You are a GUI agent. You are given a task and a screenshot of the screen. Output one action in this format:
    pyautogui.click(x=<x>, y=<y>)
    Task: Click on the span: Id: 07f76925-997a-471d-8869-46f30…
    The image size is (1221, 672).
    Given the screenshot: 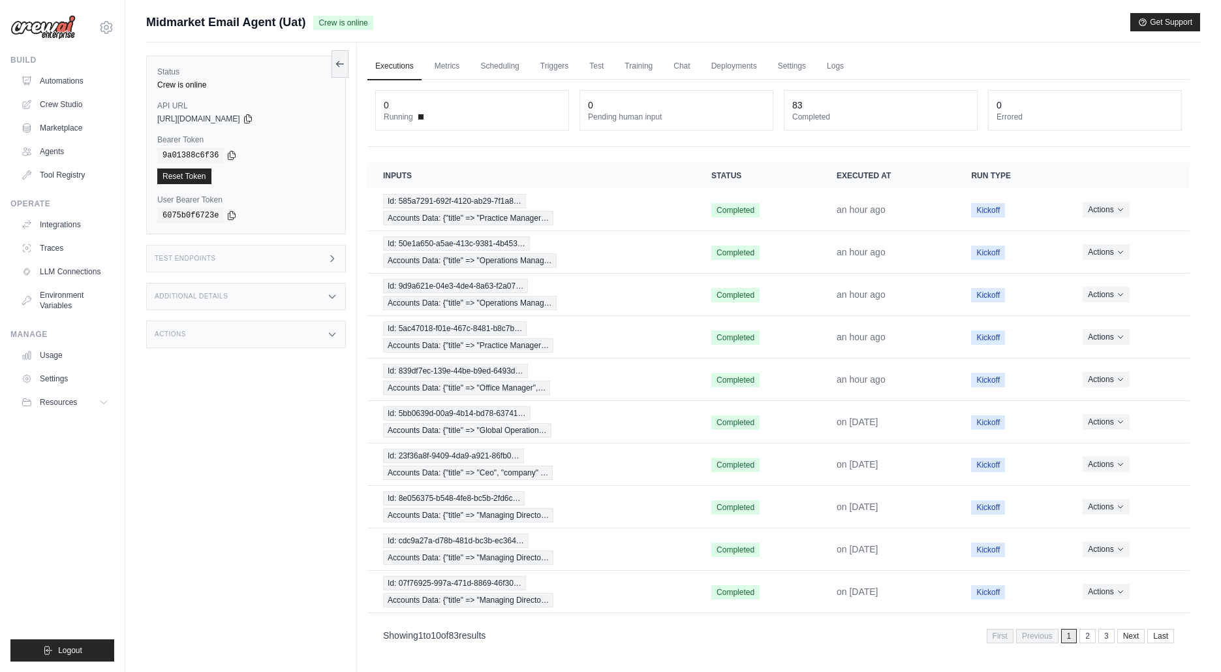 What is the action you would take?
    pyautogui.click(x=454, y=583)
    